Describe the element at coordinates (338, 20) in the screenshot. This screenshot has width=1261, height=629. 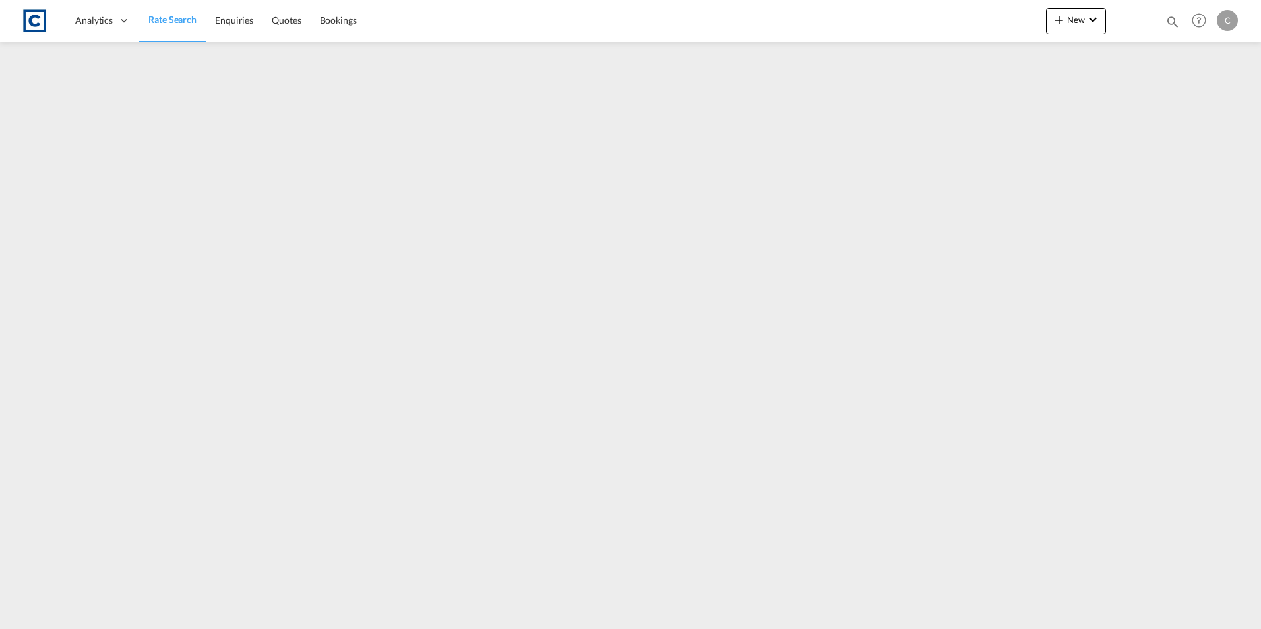
I see `span: Bookings` at that location.